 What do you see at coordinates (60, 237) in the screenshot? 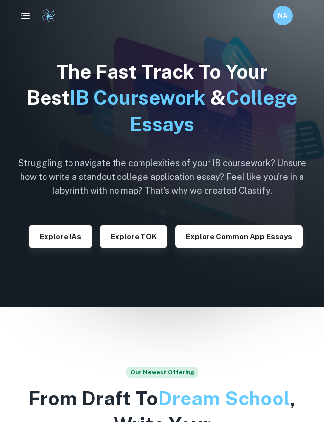
I see `button: Explore IAs` at bounding box center [60, 237].